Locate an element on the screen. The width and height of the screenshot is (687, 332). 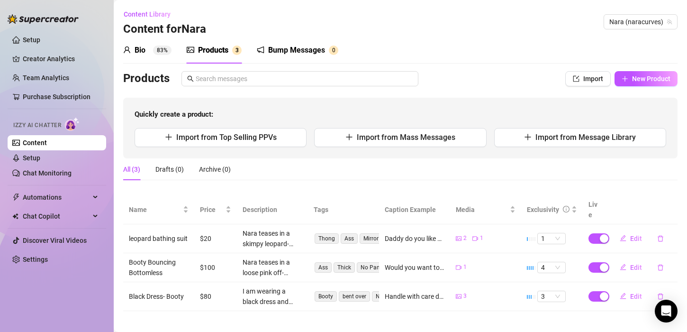
button: Import is located at coordinates (588, 79).